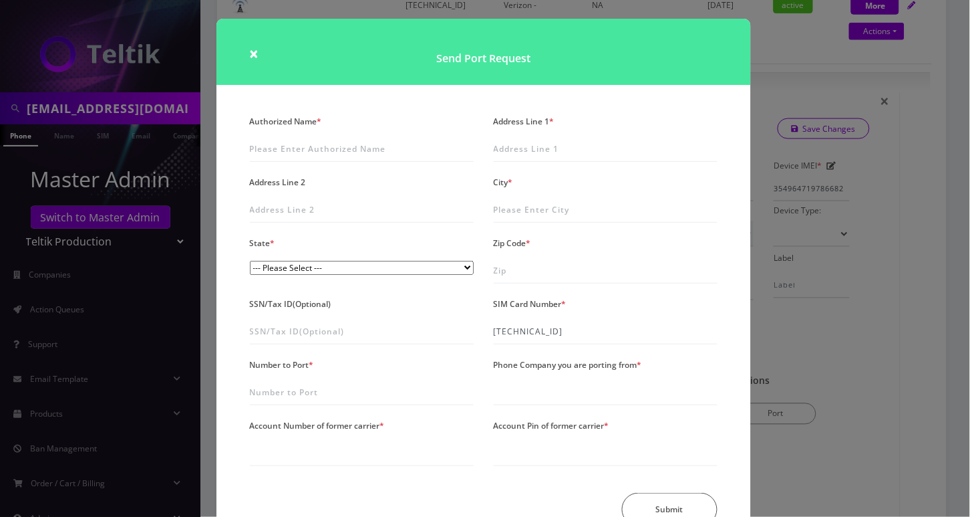 The width and height of the screenshot is (970, 517). What do you see at coordinates (503, 182) in the screenshot?
I see `label: City` at bounding box center [503, 182].